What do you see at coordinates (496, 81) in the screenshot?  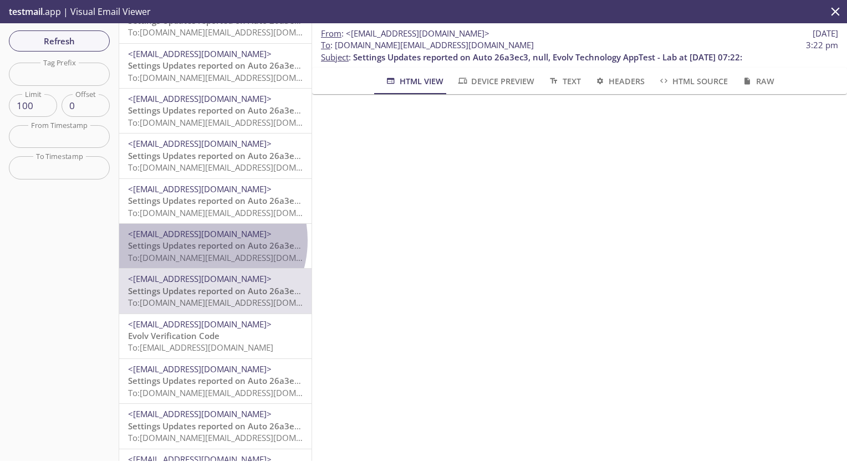 I see `span: Device Preview` at bounding box center [496, 81].